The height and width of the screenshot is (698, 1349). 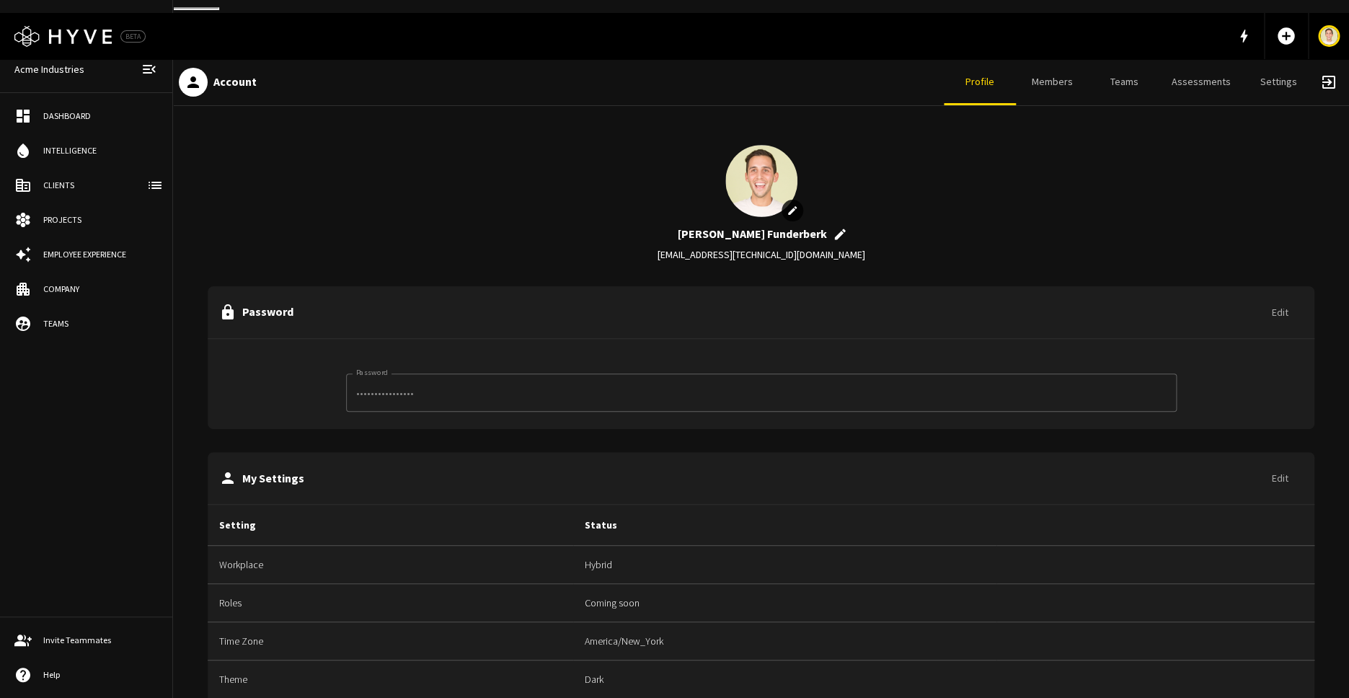 I want to click on div: Company, so click(x=100, y=289).